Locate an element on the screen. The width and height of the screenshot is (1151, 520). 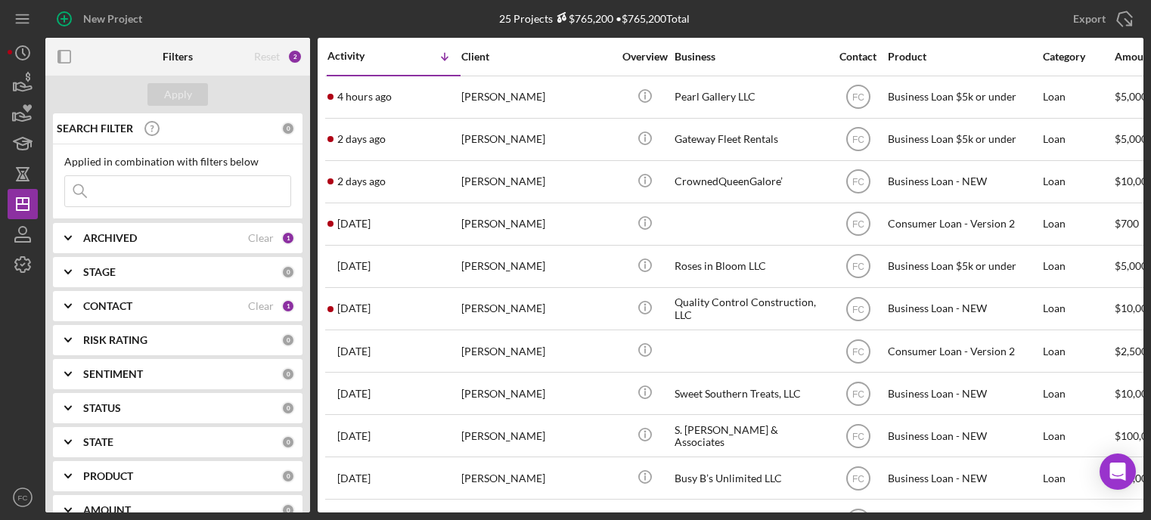
span: $700 is located at coordinates (1126, 223).